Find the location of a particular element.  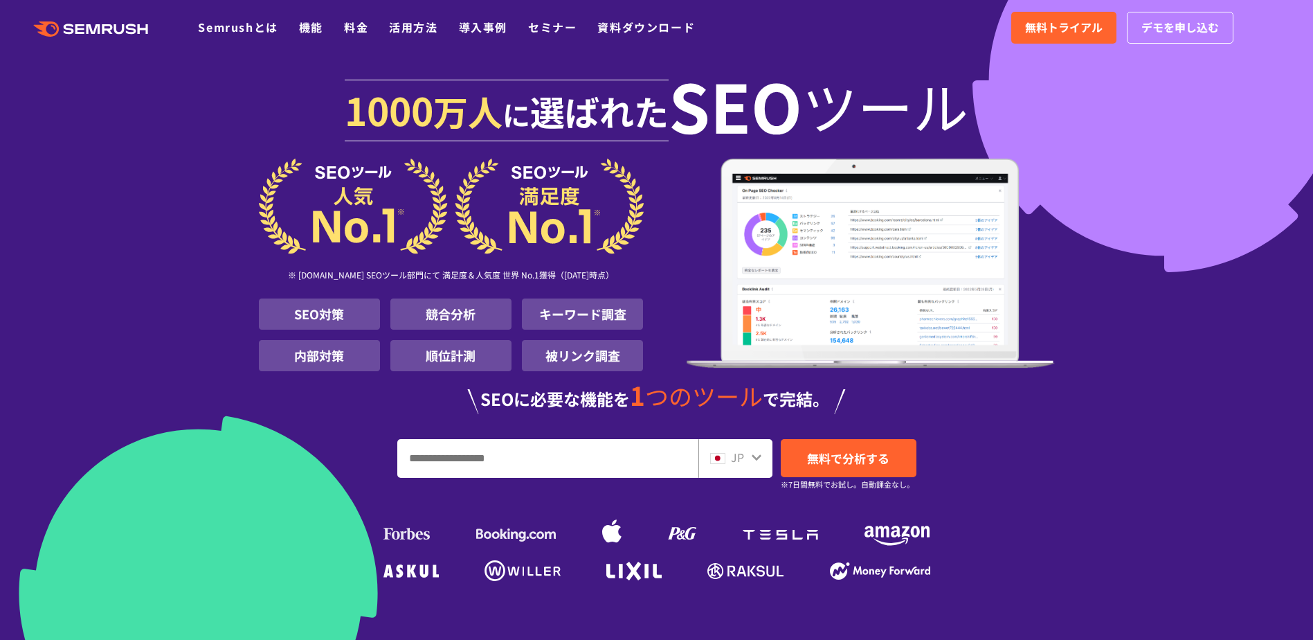

span: 万人 is located at coordinates (468, 111).